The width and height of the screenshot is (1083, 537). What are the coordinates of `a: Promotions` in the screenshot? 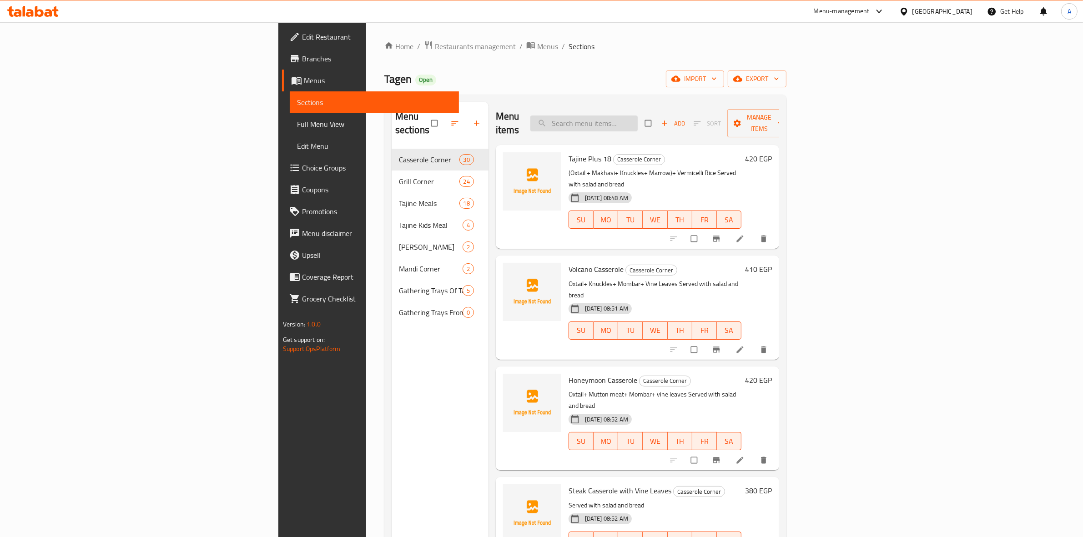 It's located at (371, 211).